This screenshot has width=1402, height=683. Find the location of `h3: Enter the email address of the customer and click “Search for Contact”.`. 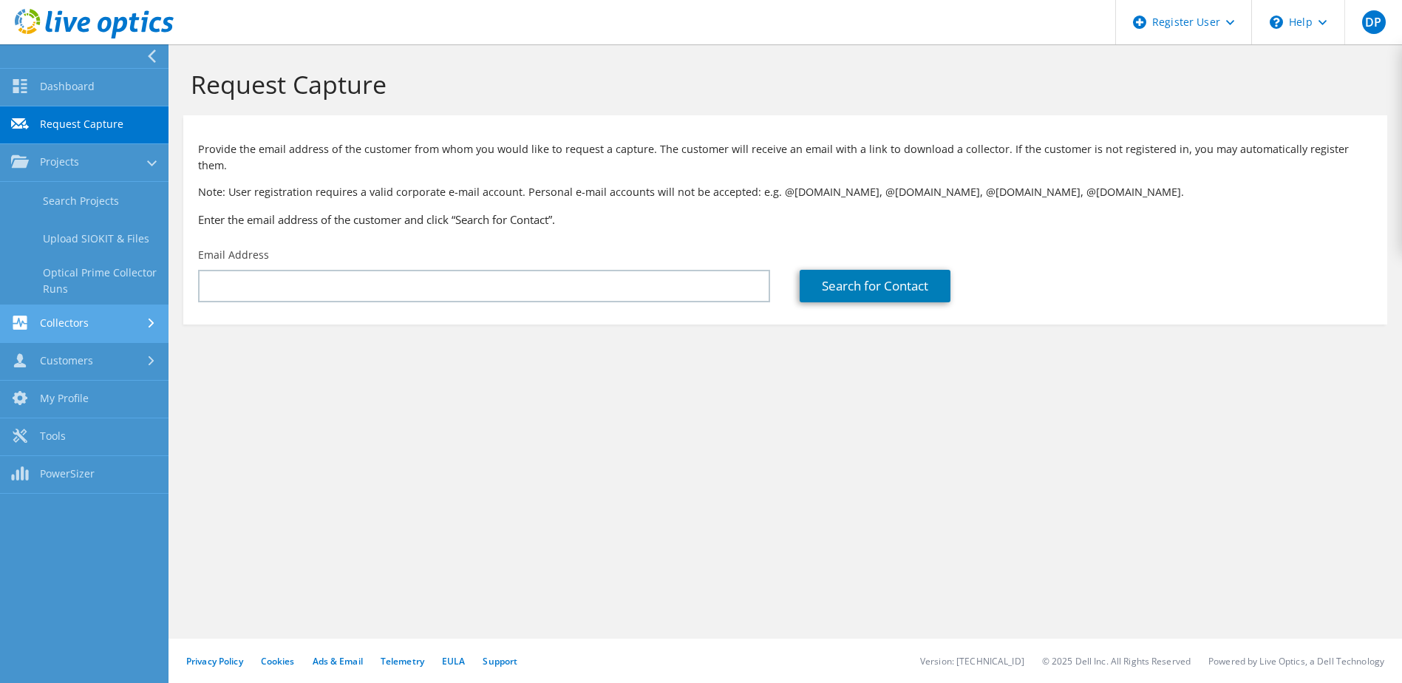

h3: Enter the email address of the customer and click “Search for Contact”. is located at coordinates (785, 219).